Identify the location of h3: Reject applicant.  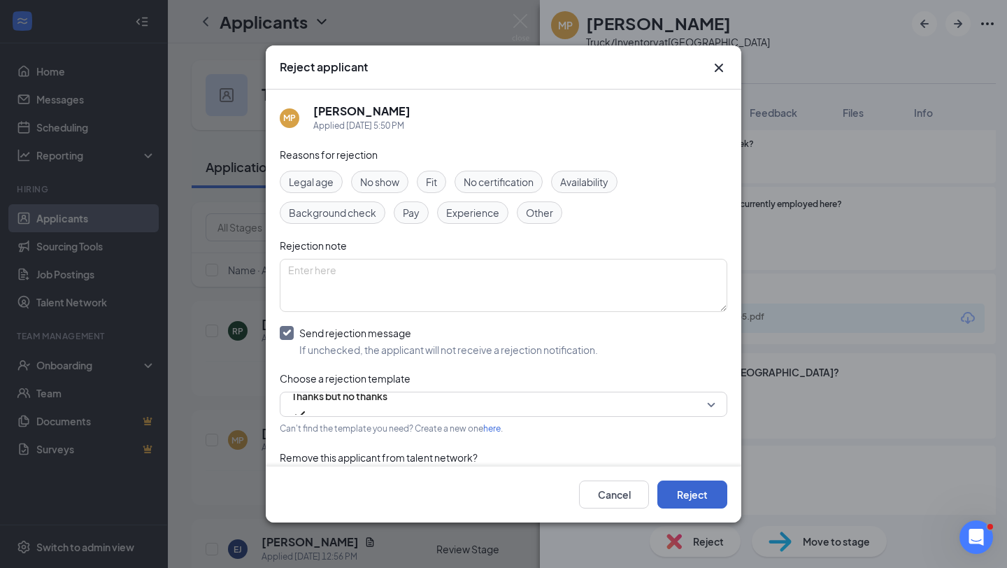
(324, 67).